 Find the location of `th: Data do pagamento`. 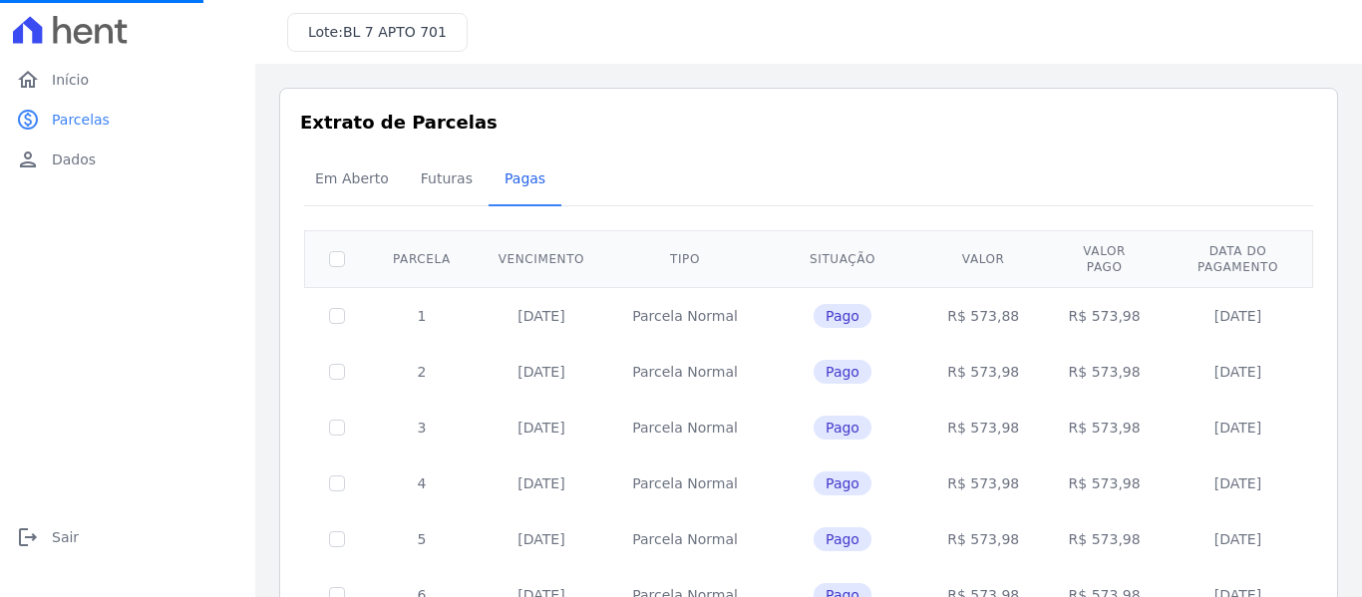

th: Data do pagamento is located at coordinates (1237, 258).